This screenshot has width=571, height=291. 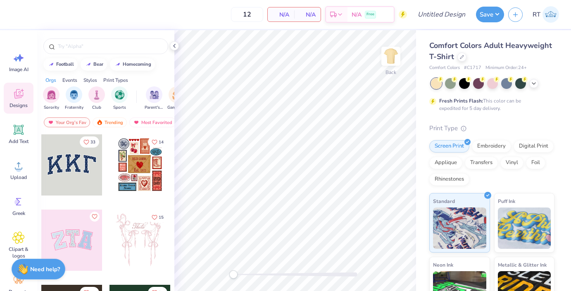 I want to click on span: Club, so click(x=97, y=107).